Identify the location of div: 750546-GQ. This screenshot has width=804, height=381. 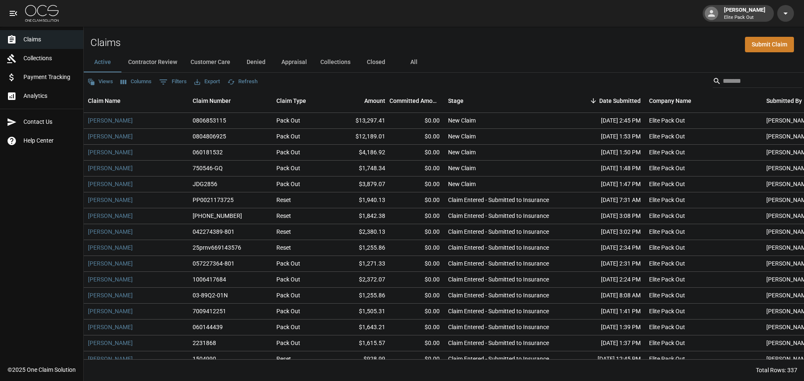
(208, 168).